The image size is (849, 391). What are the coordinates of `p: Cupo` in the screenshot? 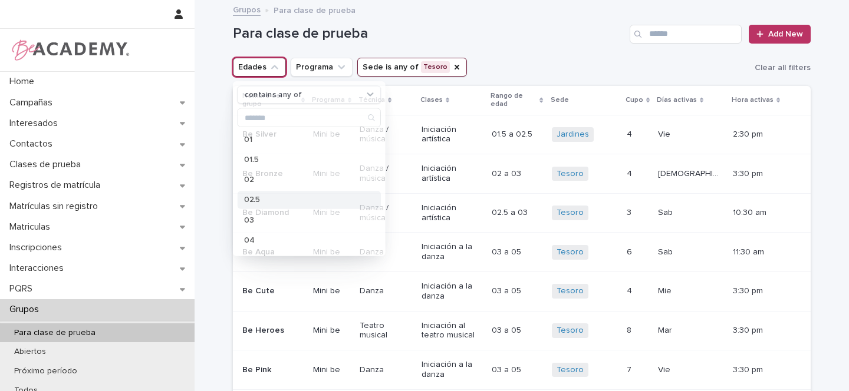 It's located at (634, 100).